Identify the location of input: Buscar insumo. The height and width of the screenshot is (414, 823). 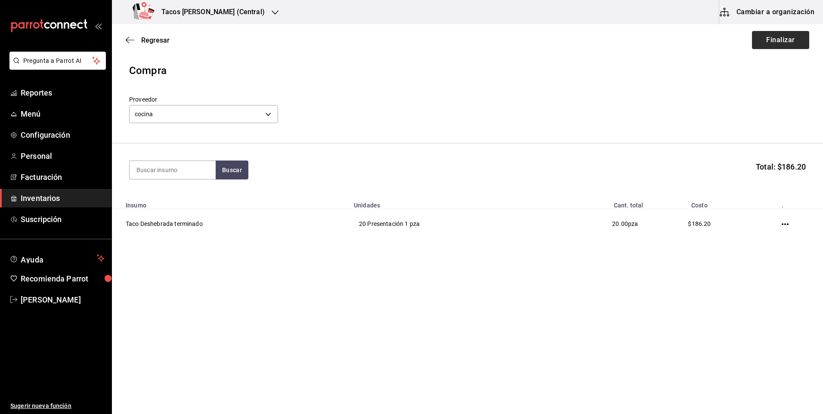
(173, 170).